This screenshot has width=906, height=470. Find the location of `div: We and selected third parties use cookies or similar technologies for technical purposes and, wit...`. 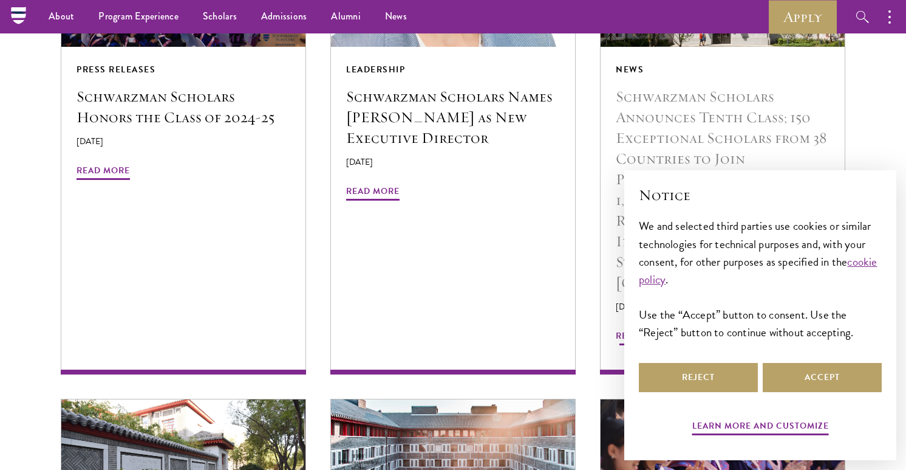

div: We and selected third parties use cookies or similar technologies for technical purposes and, wit... is located at coordinates (761, 278).